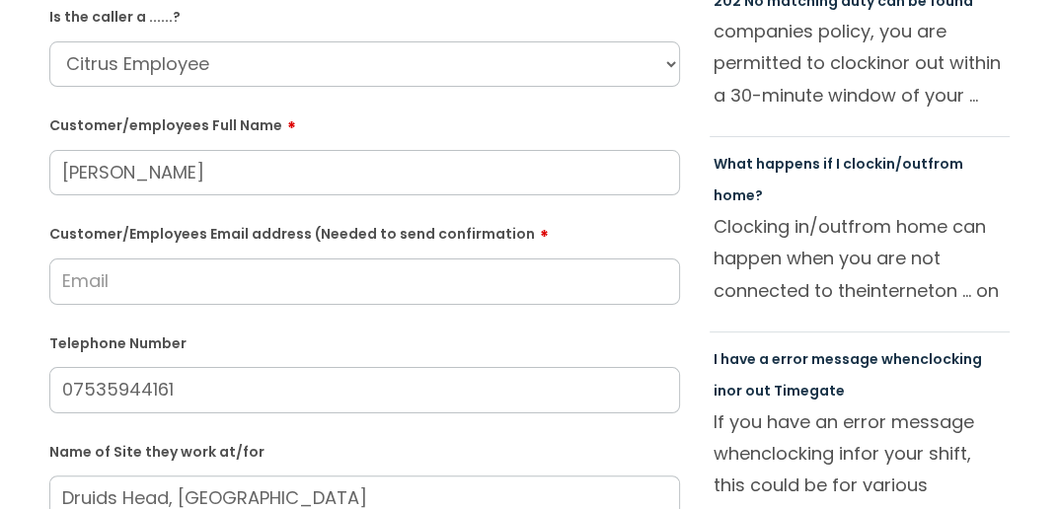  Describe the element at coordinates (751, 226) in the screenshot. I see `span: Clocking` at that location.